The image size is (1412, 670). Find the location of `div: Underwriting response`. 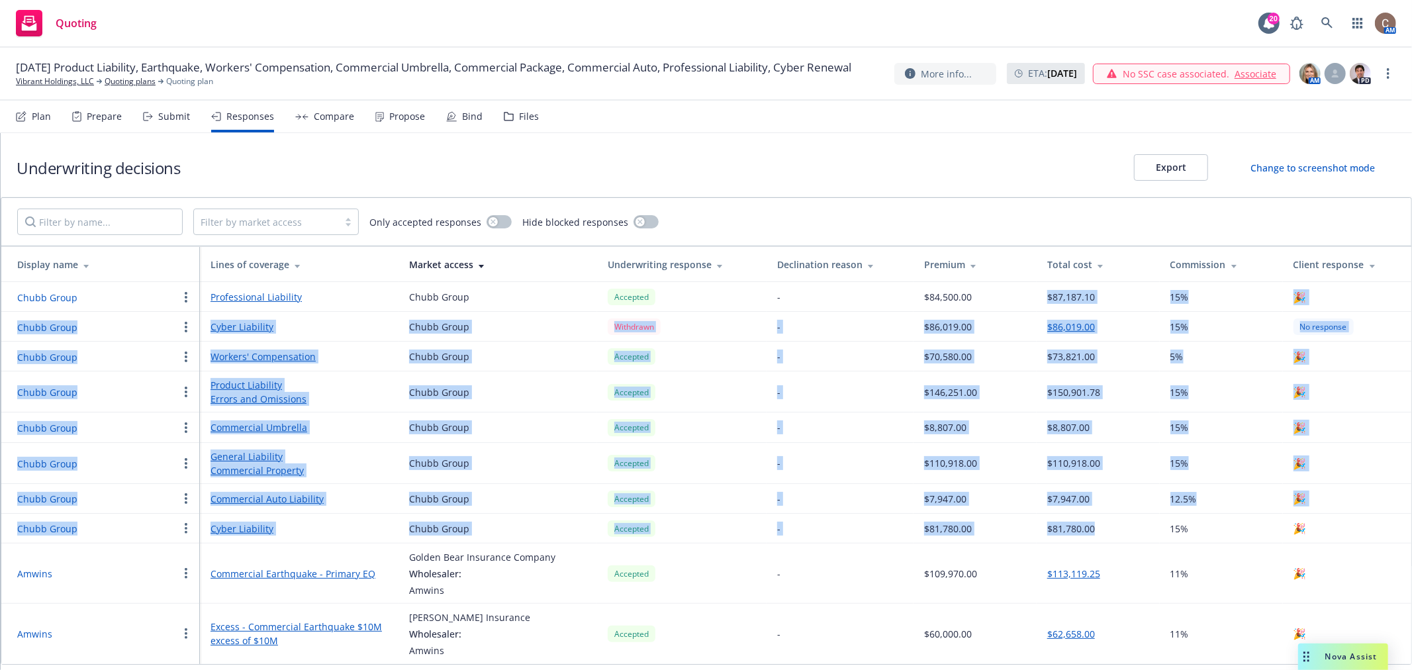

div: Underwriting response is located at coordinates (682, 264).